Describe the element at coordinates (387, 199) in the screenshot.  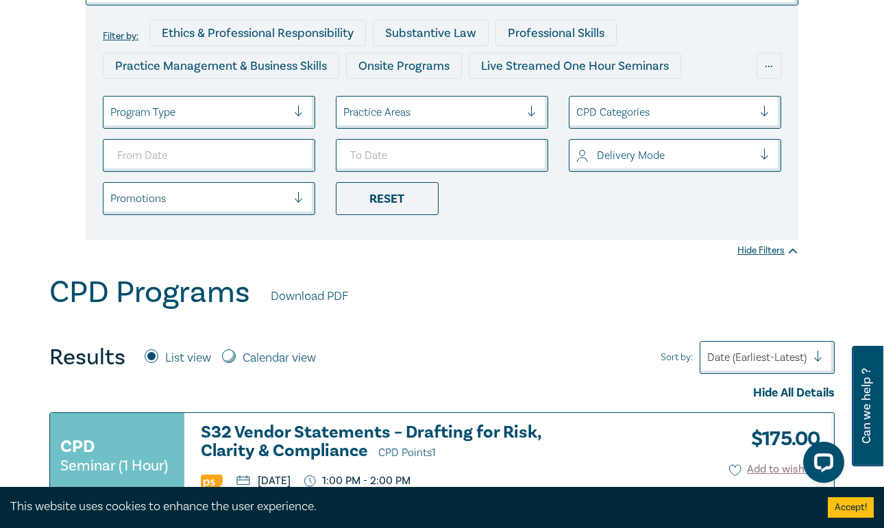
I see `div: Reset` at that location.